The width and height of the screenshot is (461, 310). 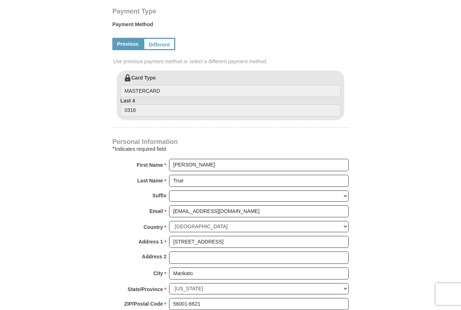 I want to click on a: Previous, so click(x=128, y=44).